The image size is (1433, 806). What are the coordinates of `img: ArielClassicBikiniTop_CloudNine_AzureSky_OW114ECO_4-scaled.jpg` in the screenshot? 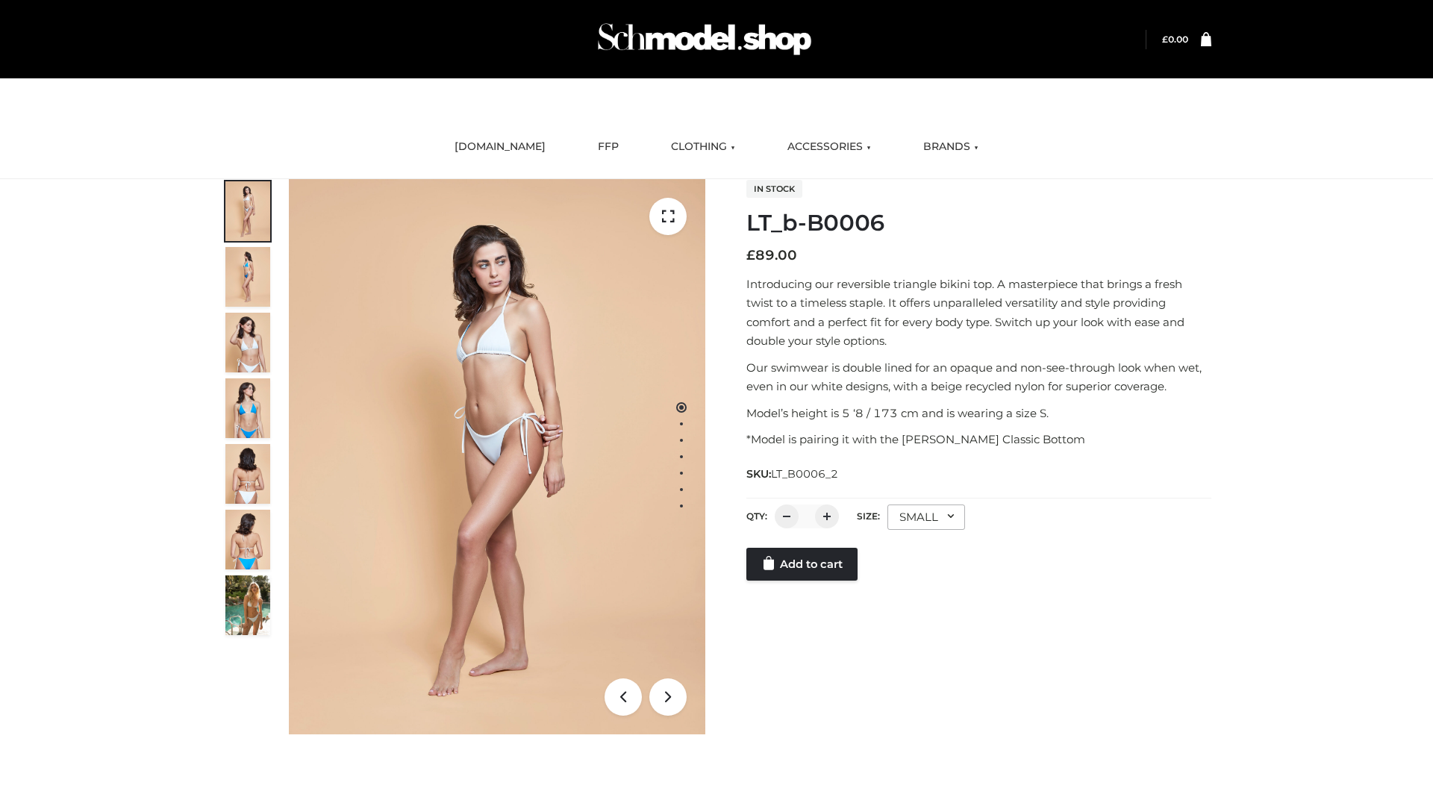 It's located at (248, 408).